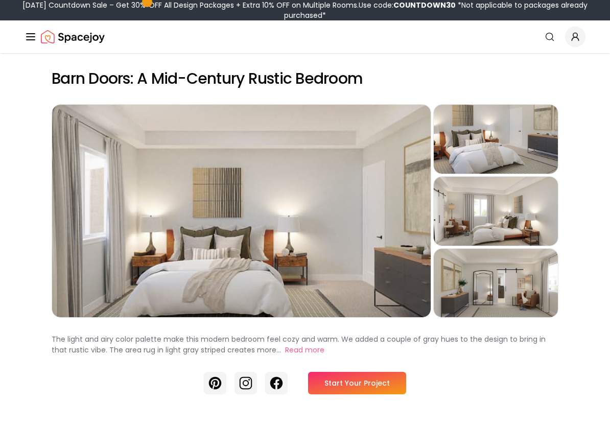 The width and height of the screenshot is (610, 426). What do you see at coordinates (305, 79) in the screenshot?
I see `h2: Barn Doors: A Mid-Century Rustic Bedroom` at bounding box center [305, 79].